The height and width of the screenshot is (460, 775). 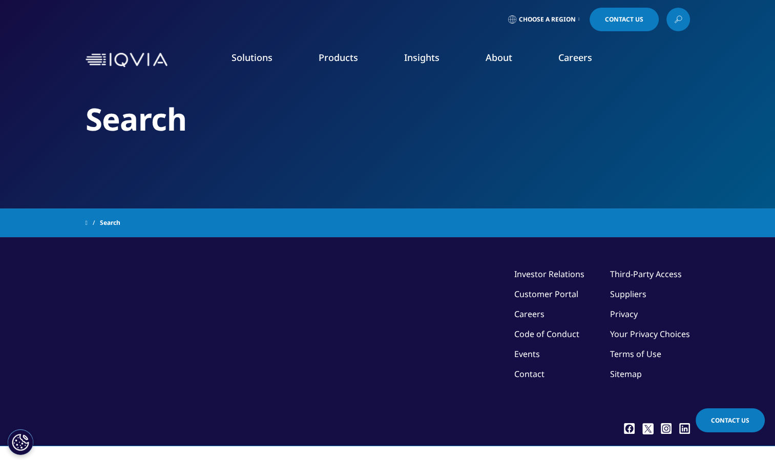 I want to click on a: Your Privacy Choices, so click(x=650, y=334).